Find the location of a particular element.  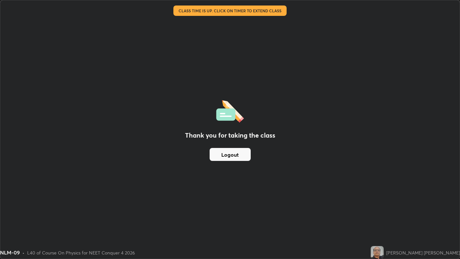

img: offlineFeedback.1438e8b3.svg is located at coordinates (230, 110).